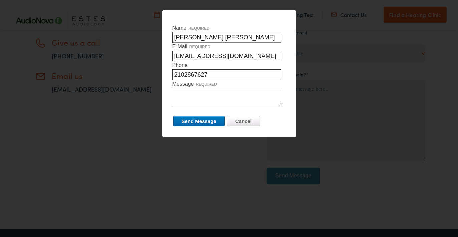  What do you see at coordinates (229, 93) in the screenshot?
I see `label: Message` at bounding box center [229, 93].